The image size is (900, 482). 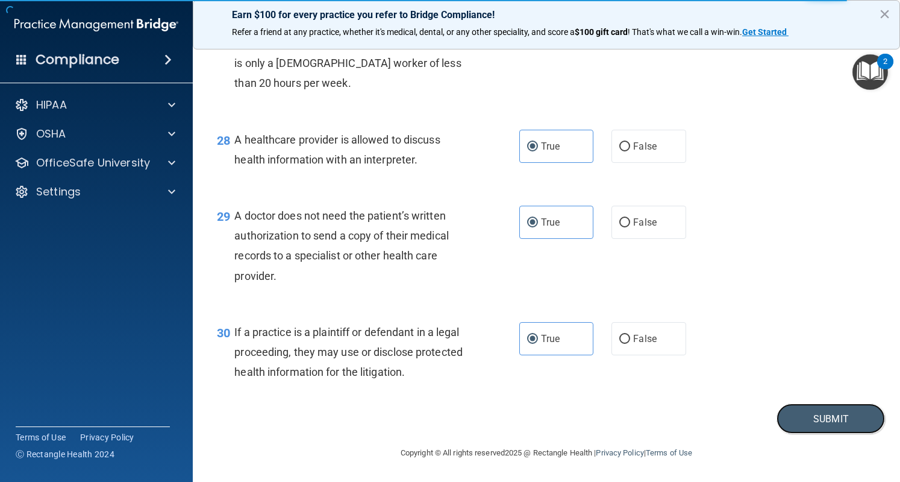 What do you see at coordinates (95, 163) in the screenshot?
I see `a: OfficeSafe University` at bounding box center [95, 163].